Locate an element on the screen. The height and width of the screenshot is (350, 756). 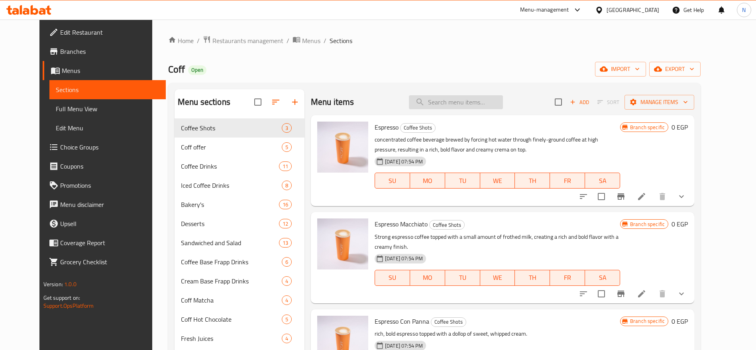
div: Fresh Juices is located at coordinates (231, 338).